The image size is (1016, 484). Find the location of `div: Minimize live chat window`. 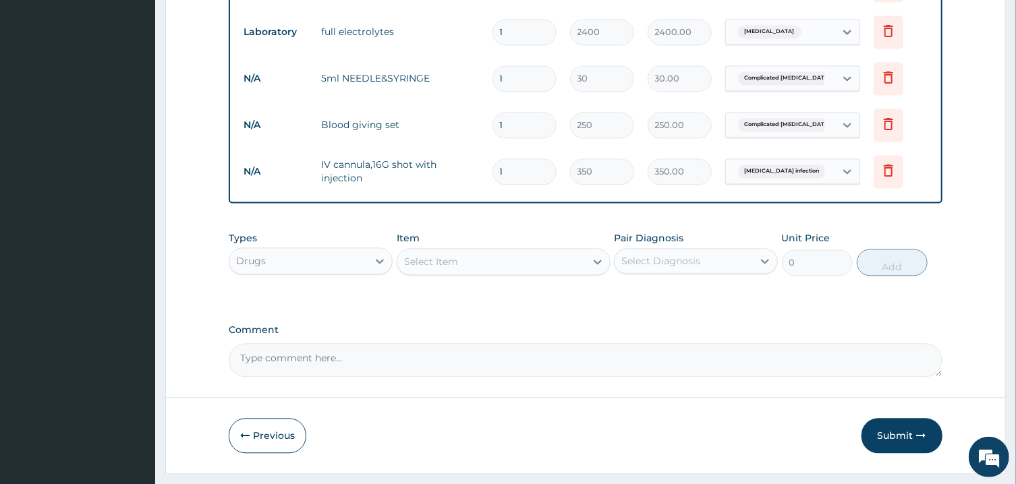

div: Minimize live chat window is located at coordinates (237, 23).